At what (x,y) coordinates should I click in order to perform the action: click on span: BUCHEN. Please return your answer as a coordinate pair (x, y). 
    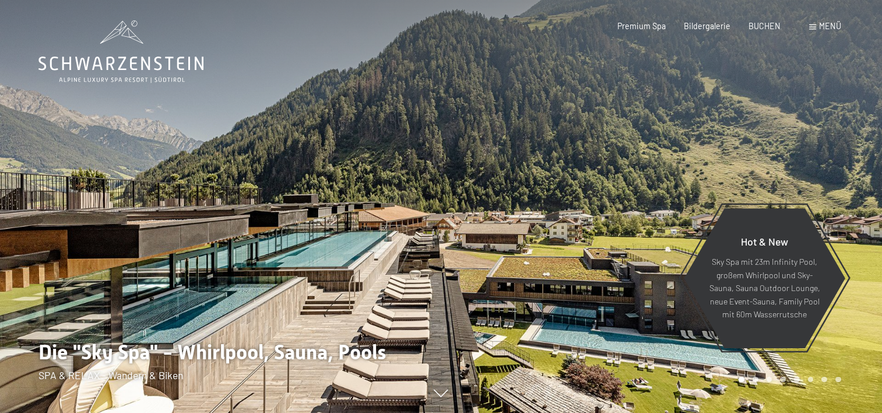
    Looking at the image, I should click on (765, 26).